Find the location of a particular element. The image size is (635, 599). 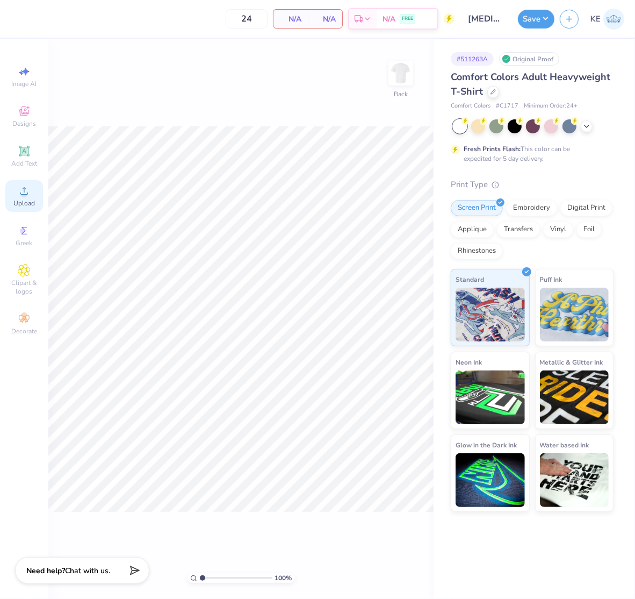

span: Comfort Colors Adult Heavyweight T-Shirt is located at coordinates (530, 84).